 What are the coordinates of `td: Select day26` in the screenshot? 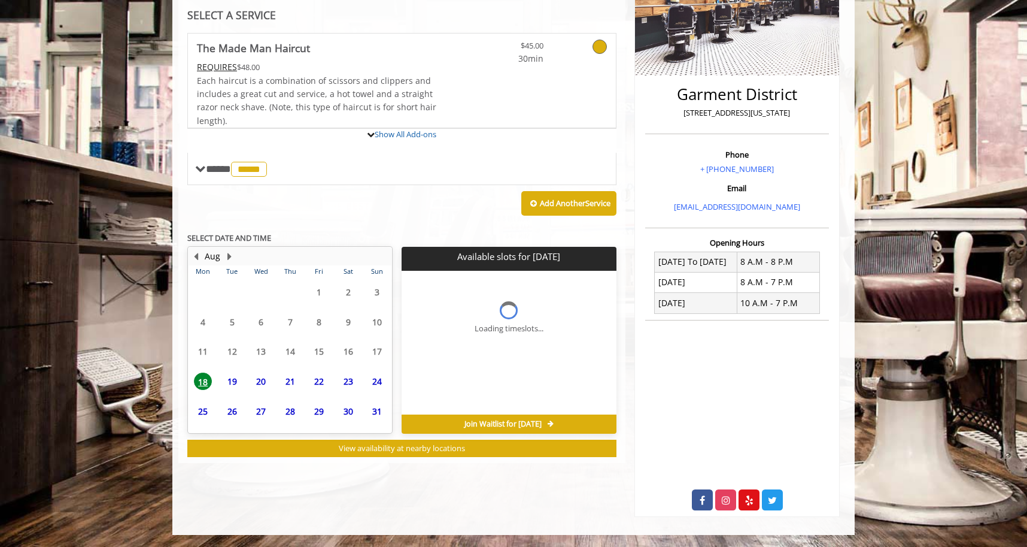 It's located at (232, 411).